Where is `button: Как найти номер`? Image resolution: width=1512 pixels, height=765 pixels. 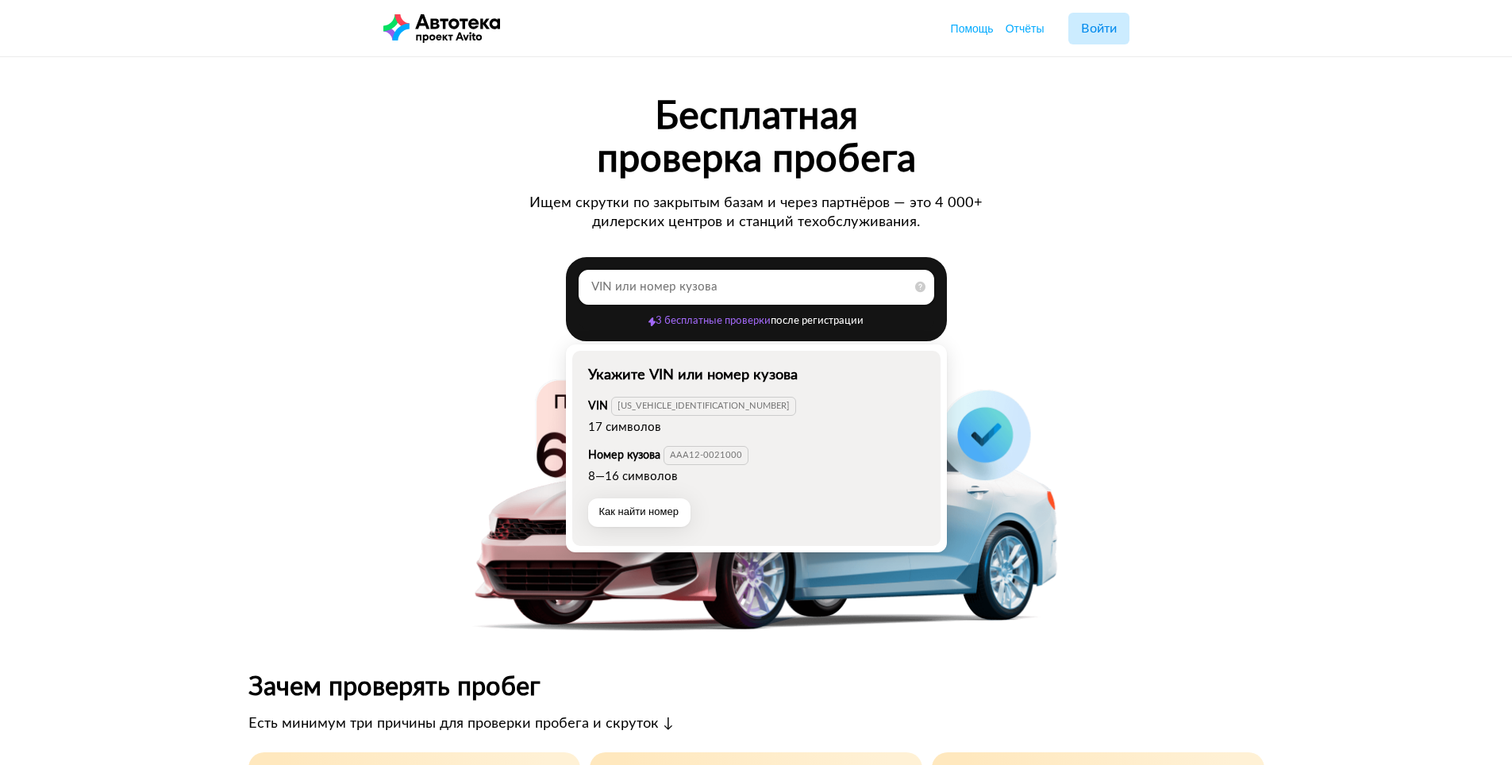
button: Как найти номер is located at coordinates (639, 513).